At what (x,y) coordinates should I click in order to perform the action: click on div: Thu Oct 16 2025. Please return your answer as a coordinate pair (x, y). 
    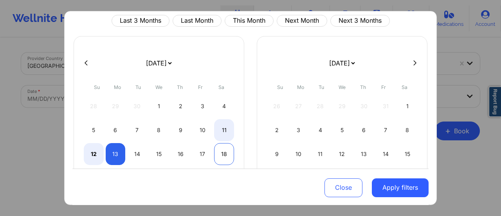
    Looking at the image, I should click on (181, 154).